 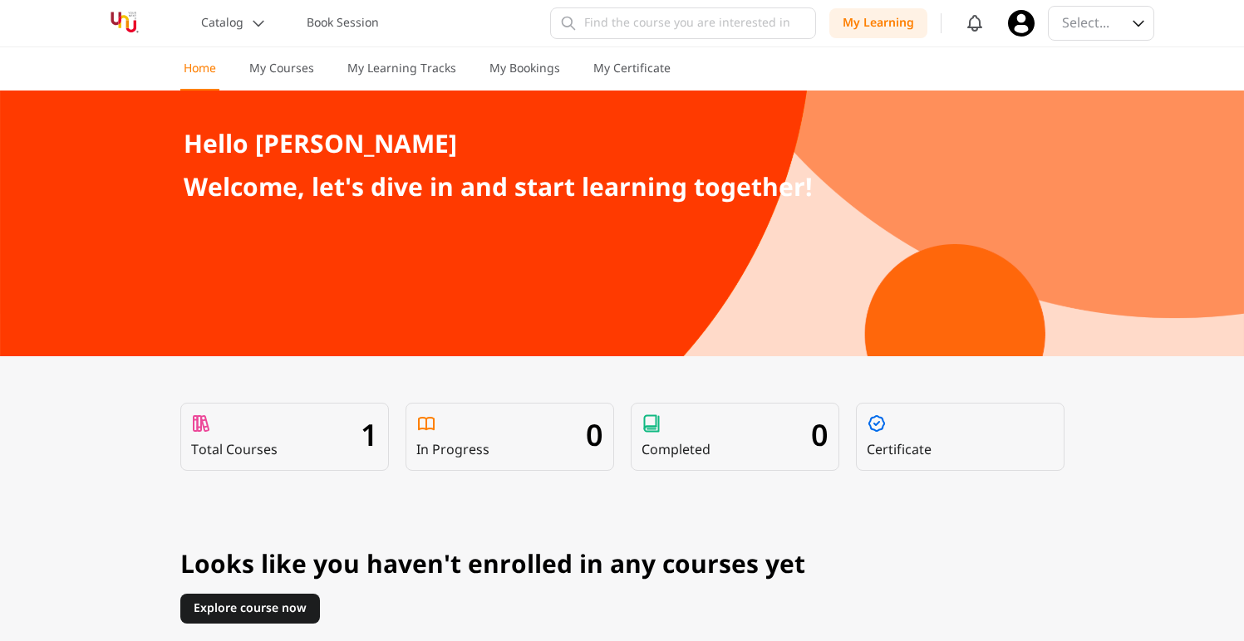 What do you see at coordinates (622, 566) in the screenshot?
I see `h3: Looks like you haven't enrolled in any courses yet` at bounding box center [622, 566].